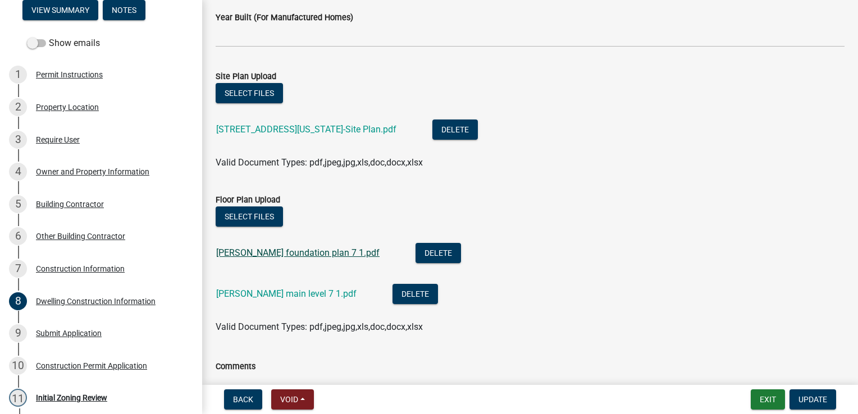 This screenshot has height=414, width=858. What do you see at coordinates (248, 200) in the screenshot?
I see `label: Floor Plan Upload` at bounding box center [248, 200].